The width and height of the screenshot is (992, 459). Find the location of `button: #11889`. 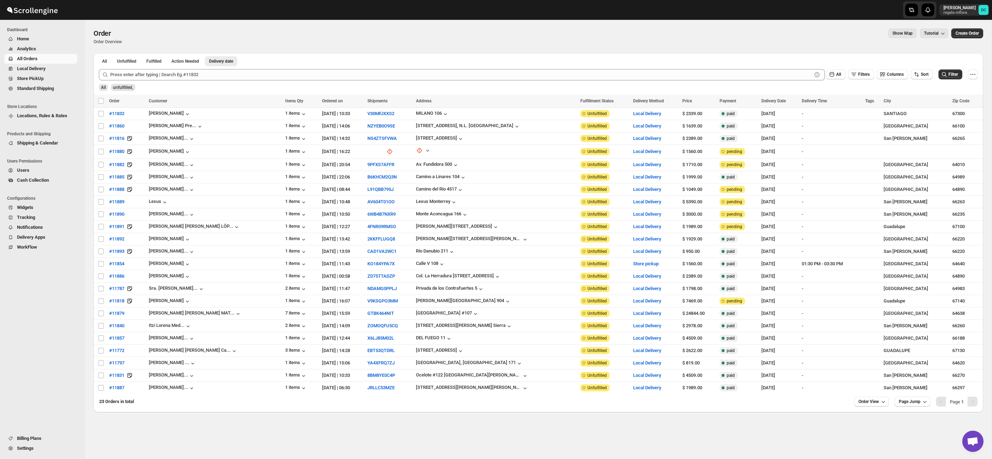

button: #11889 is located at coordinates (117, 202).